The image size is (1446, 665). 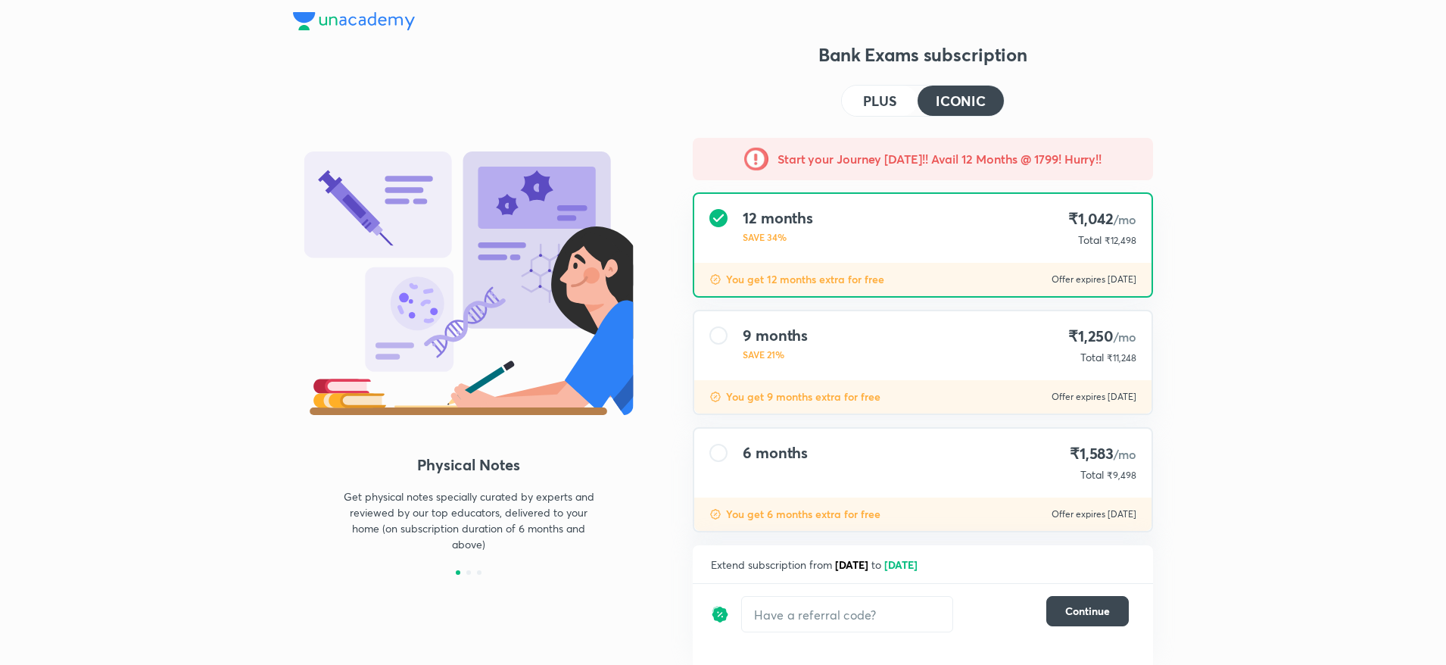 What do you see at coordinates (775, 354) in the screenshot?
I see `p: SAVE 21%` at bounding box center [775, 354].